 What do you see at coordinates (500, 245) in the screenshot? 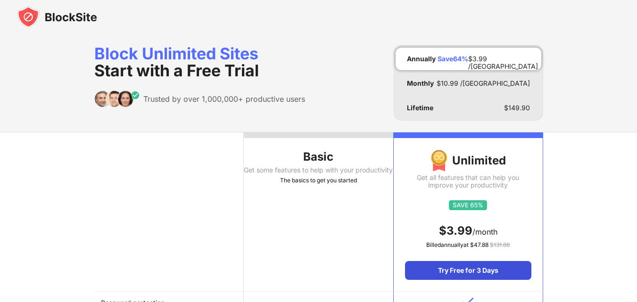
I see `span: $ 131.88` at bounding box center [500, 245].